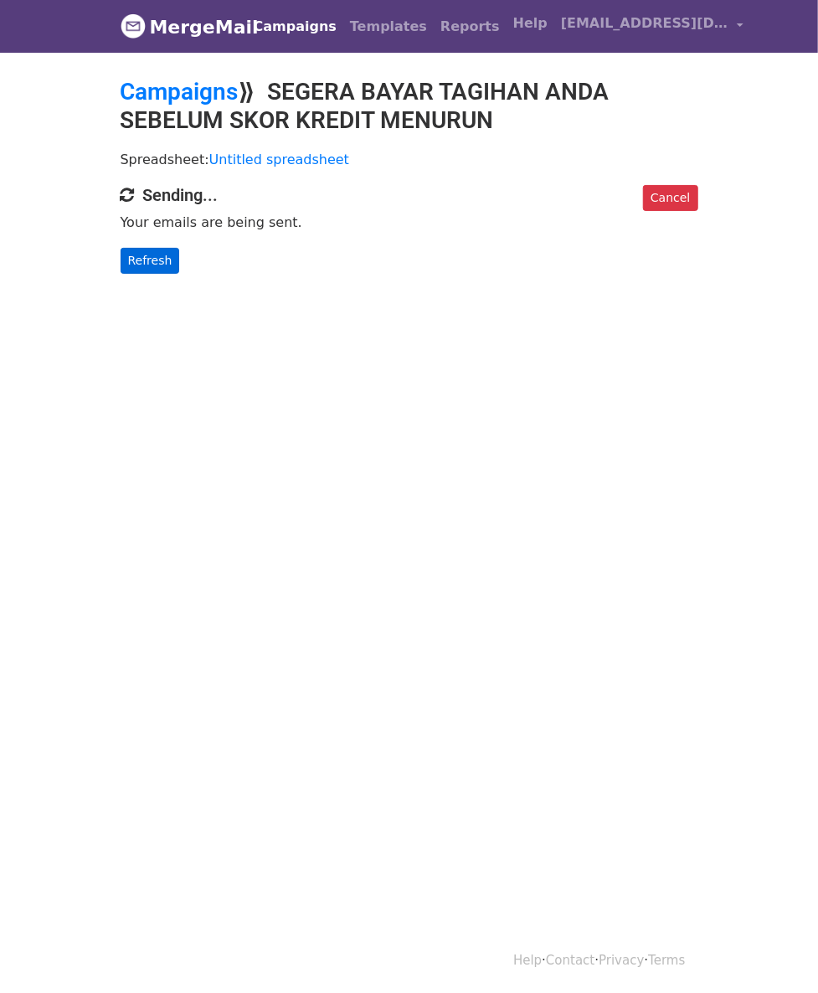  What do you see at coordinates (776, 953) in the screenshot?
I see `div: Chat Widget` at bounding box center [776, 953].